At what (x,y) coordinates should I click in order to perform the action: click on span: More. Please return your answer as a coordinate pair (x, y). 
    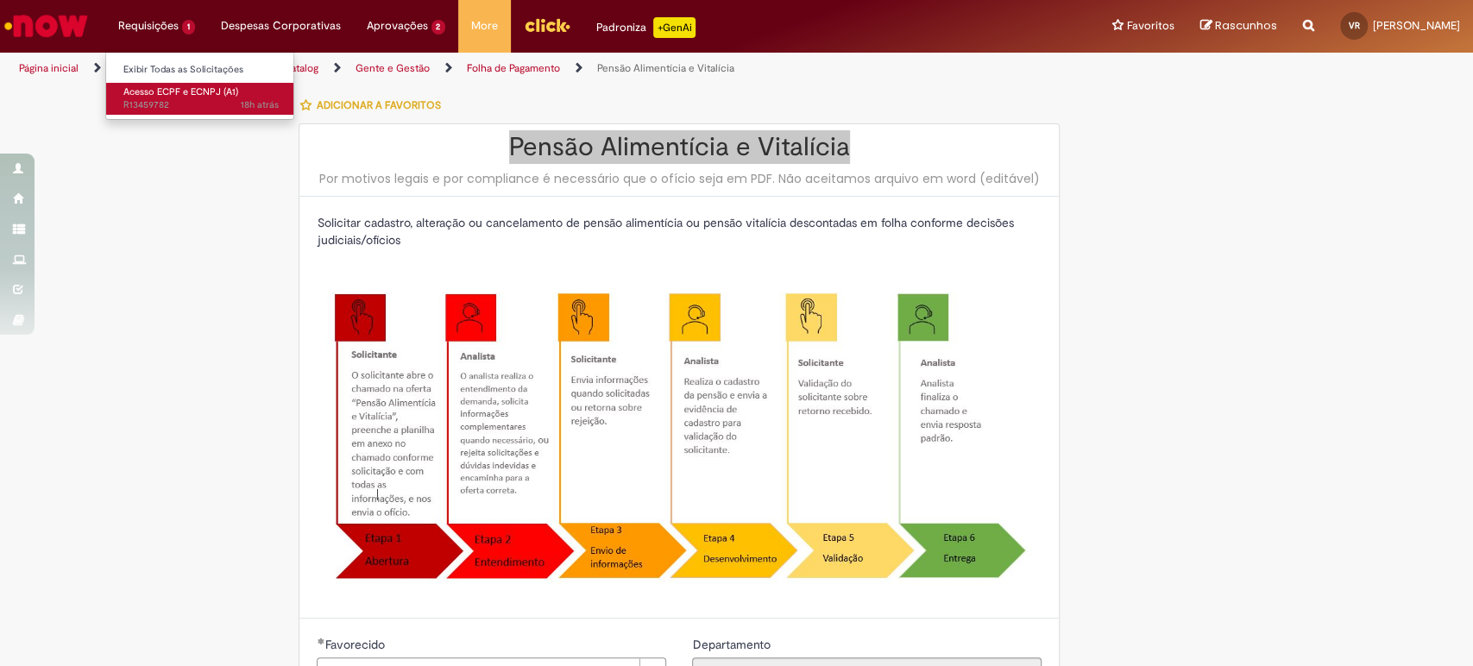
    Looking at the image, I should click on (484, 26).